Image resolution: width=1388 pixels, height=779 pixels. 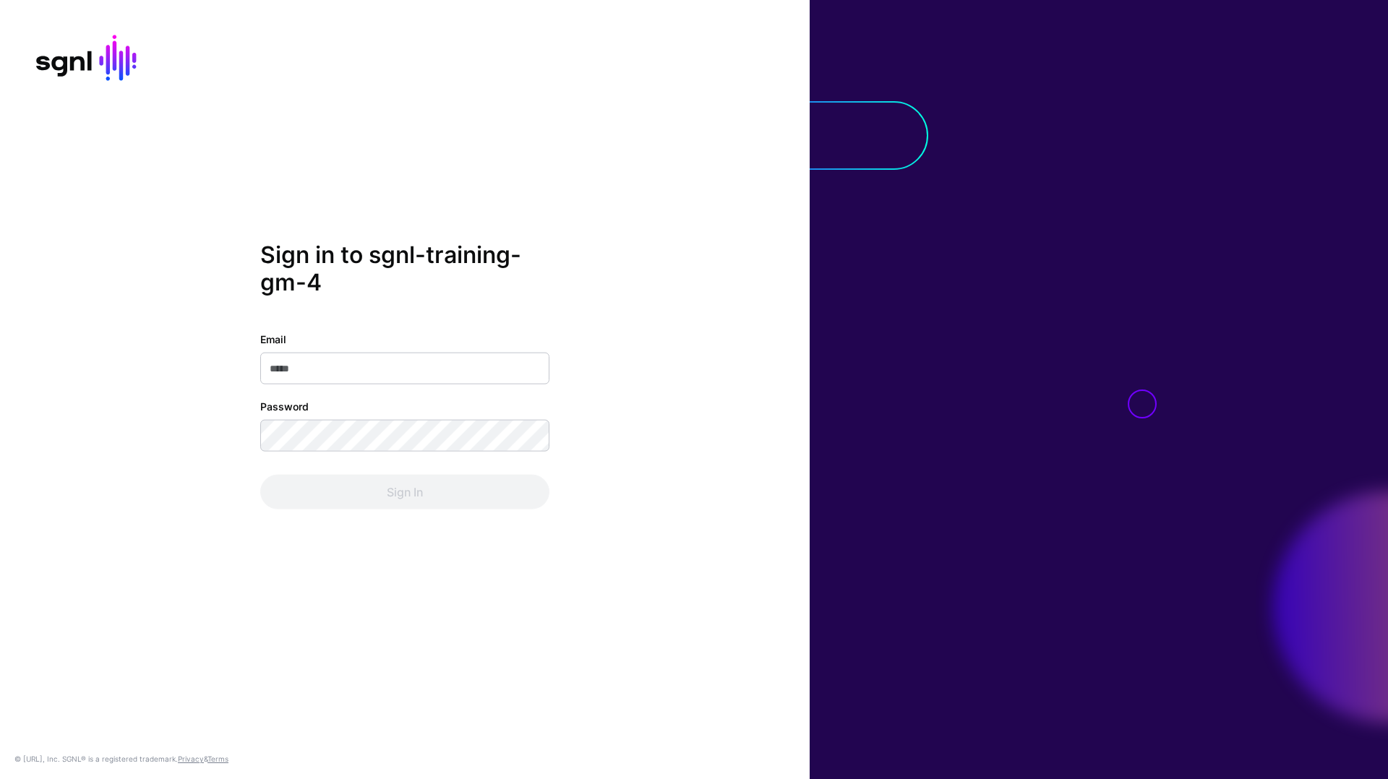 What do you see at coordinates (218, 759) in the screenshot?
I see `a: Terms` at bounding box center [218, 759].